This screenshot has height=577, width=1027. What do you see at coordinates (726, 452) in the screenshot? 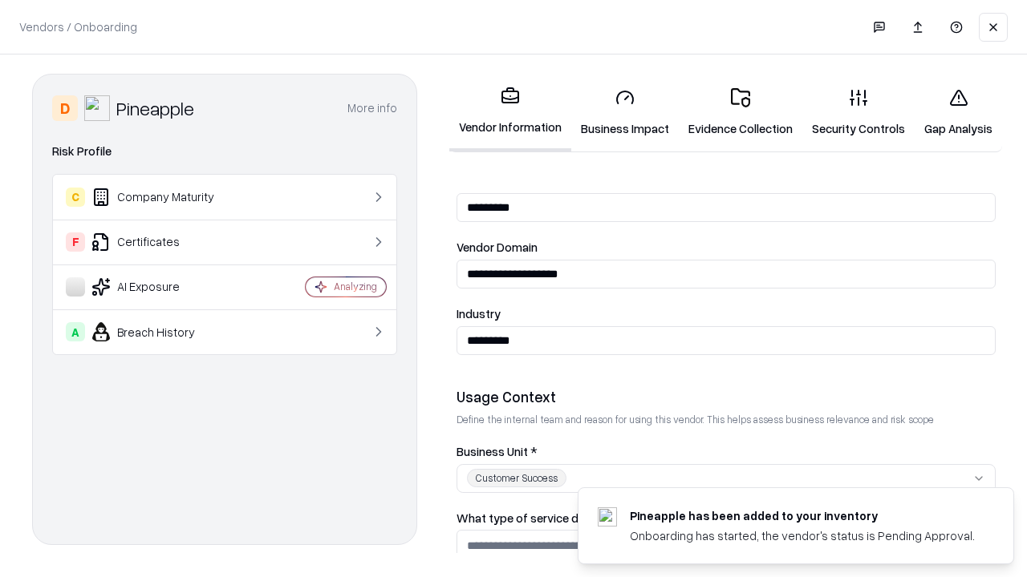
I see `label: Business Unit *` at bounding box center [726, 452].